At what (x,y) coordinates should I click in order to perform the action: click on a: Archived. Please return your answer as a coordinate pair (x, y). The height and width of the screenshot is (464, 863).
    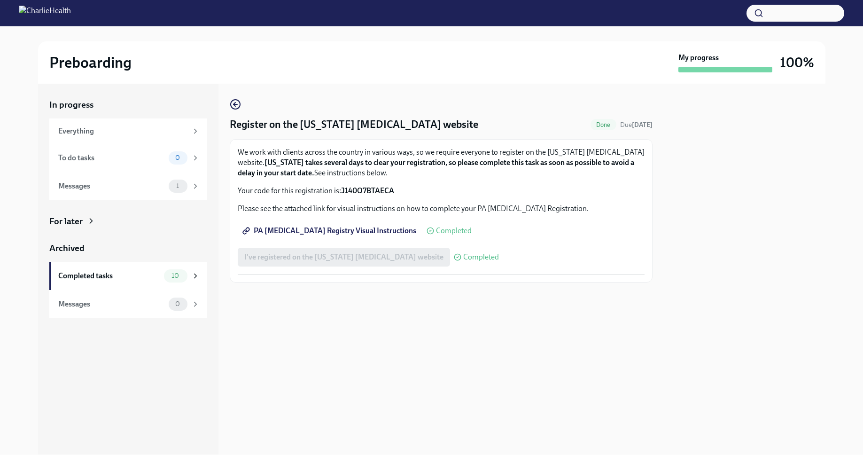
    Looking at the image, I should click on (128, 248).